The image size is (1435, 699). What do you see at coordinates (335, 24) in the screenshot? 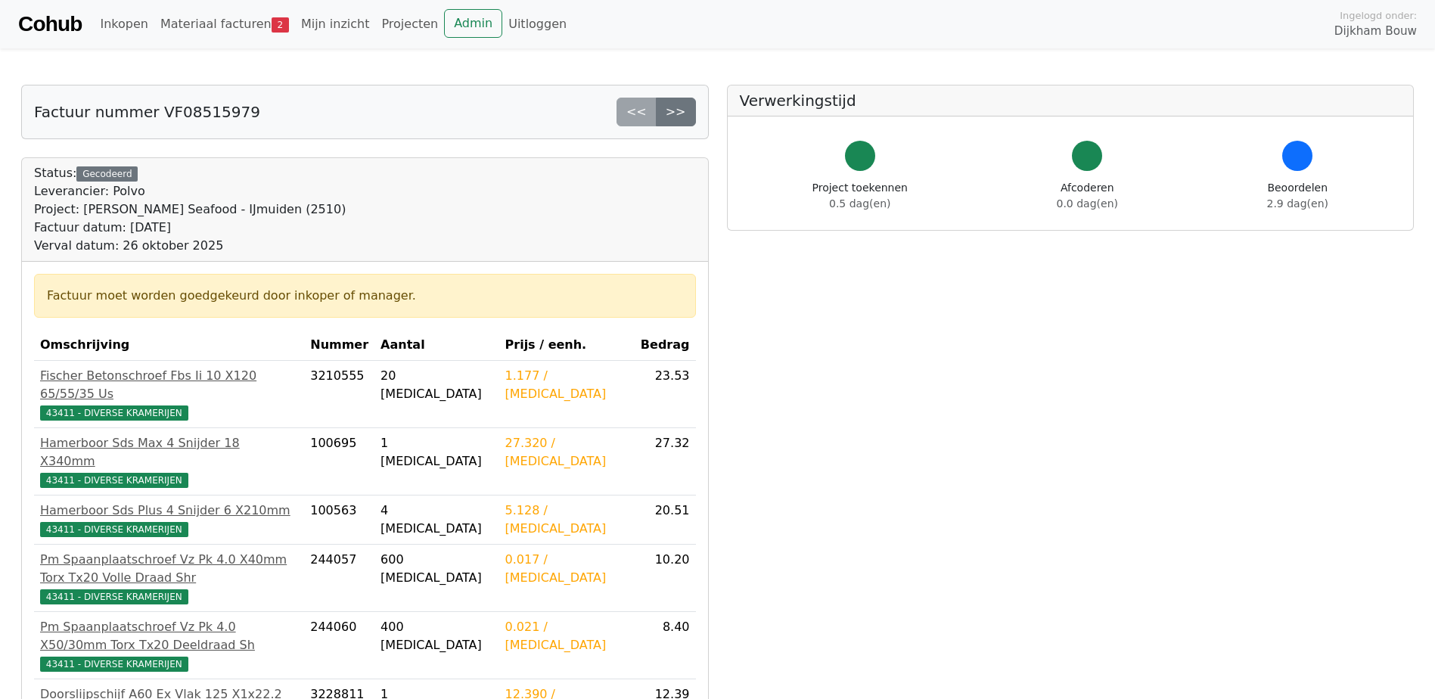
I see `a: Mijn inzicht` at bounding box center [335, 24].